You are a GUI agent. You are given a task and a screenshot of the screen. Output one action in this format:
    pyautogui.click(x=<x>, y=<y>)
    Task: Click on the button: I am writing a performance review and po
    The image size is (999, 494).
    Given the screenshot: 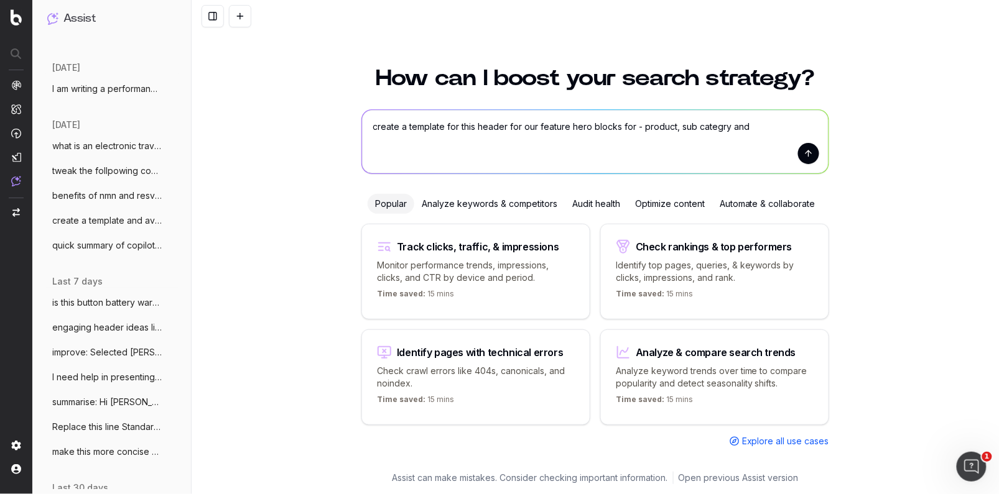 What is the action you would take?
    pyautogui.click(x=112, y=89)
    